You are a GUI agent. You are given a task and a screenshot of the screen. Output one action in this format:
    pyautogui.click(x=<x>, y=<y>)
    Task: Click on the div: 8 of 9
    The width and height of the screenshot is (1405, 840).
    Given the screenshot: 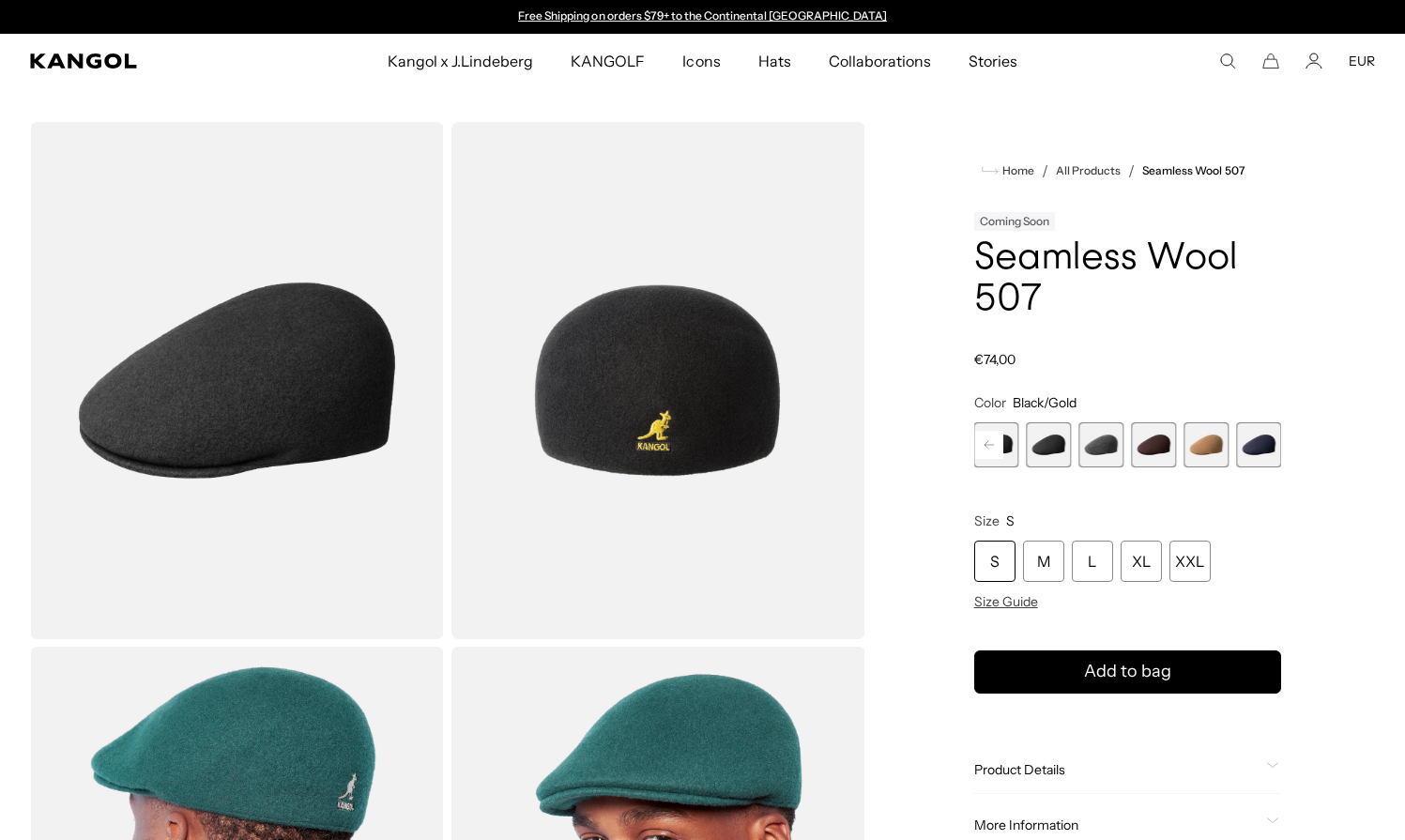 What is the action you would take?
    pyautogui.click(x=1206, y=444)
    